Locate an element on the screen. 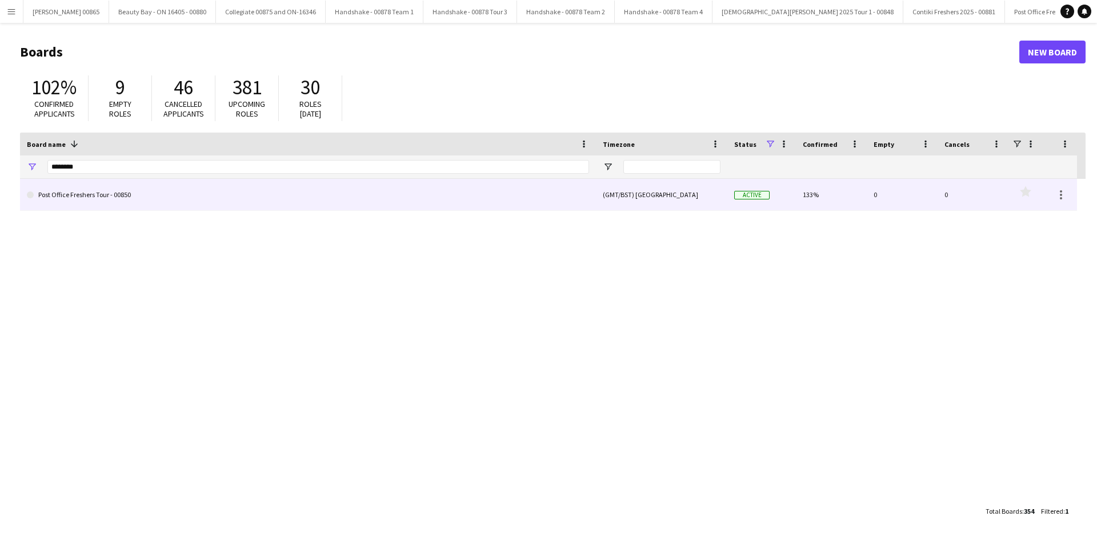 This screenshot has width=1097, height=540. a: Post Office Freshers Tour - 00850 is located at coordinates (308, 195).